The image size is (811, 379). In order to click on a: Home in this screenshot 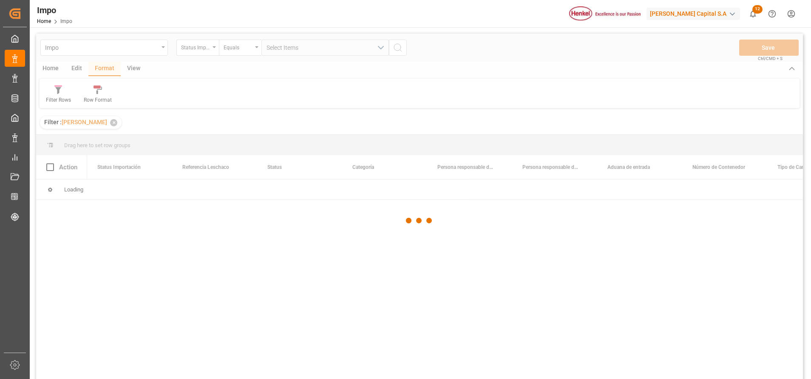, I will do `click(44, 21)`.